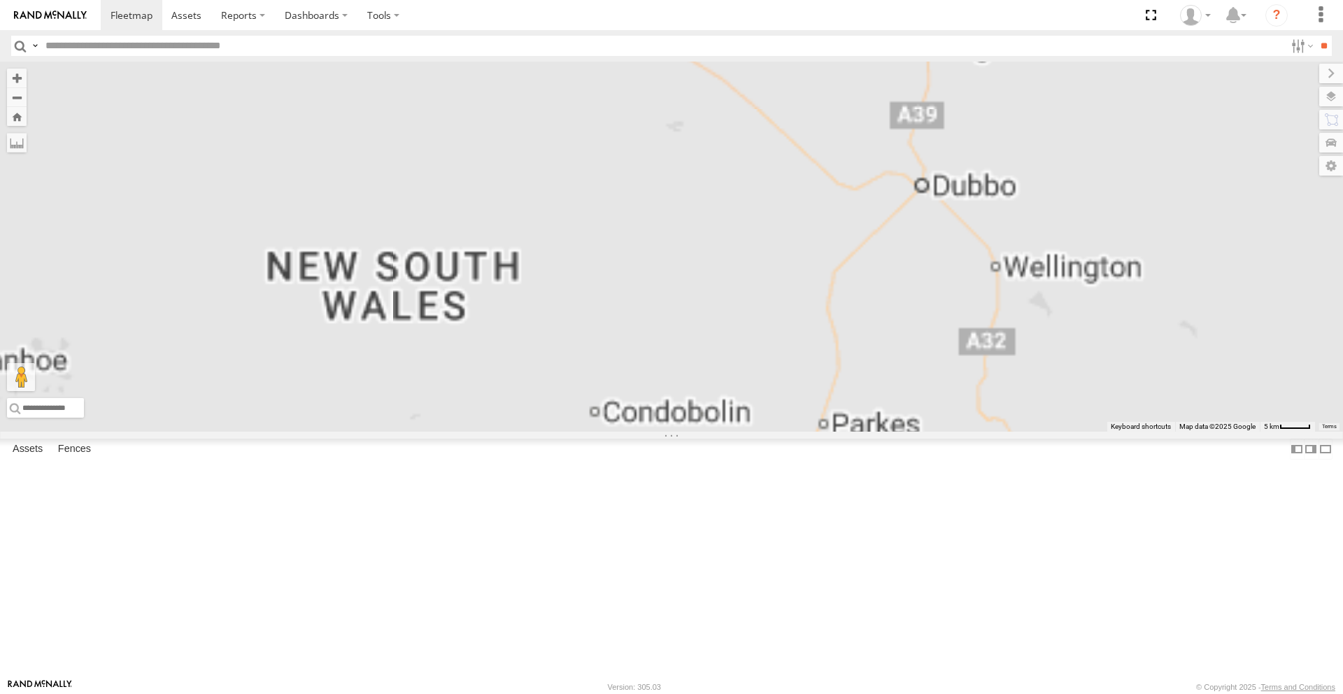 The height and width of the screenshot is (694, 1343). Describe the element at coordinates (1331, 166) in the screenshot. I see `label: Map Settings` at that location.